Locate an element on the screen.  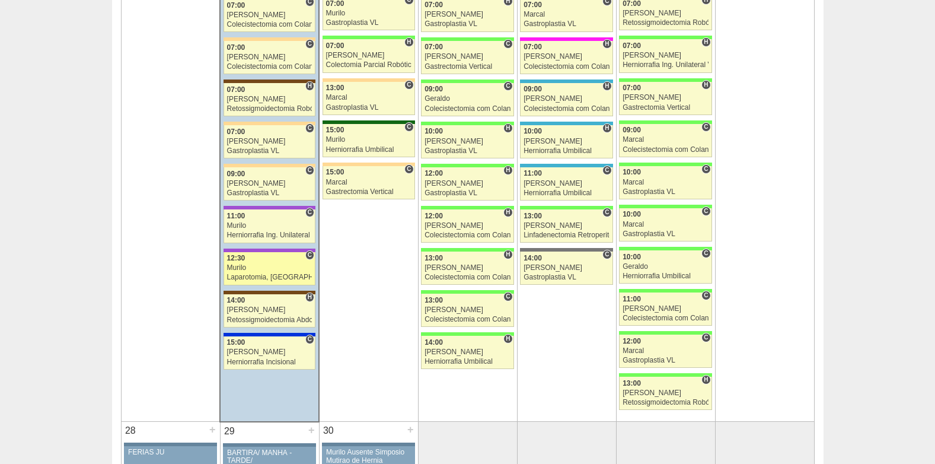
span: 15:00 is located at coordinates (236, 342).